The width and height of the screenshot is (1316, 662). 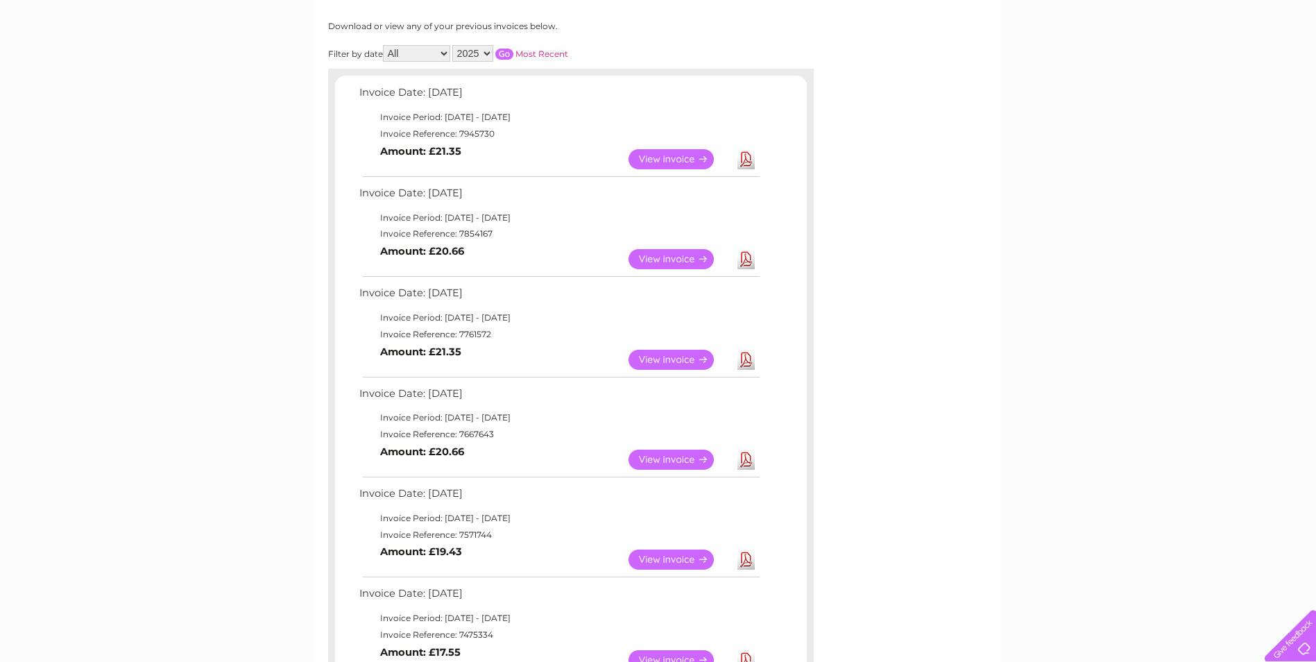 What do you see at coordinates (420, 652) in the screenshot?
I see `b: Amount: £17.55` at bounding box center [420, 652].